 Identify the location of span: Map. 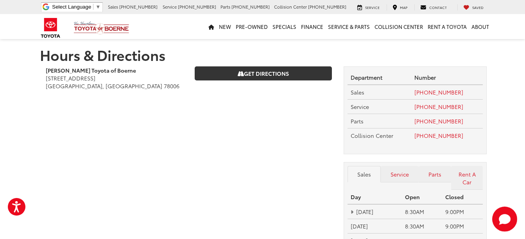
(403, 7).